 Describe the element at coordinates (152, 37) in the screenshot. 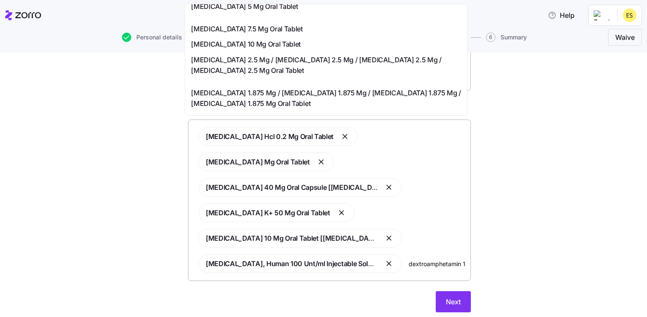

I see `button: Personal details` at that location.